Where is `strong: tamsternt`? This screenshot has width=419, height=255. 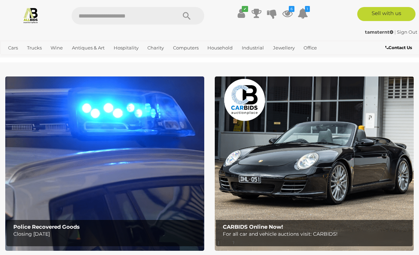 strong: tamsternt is located at coordinates (379, 32).